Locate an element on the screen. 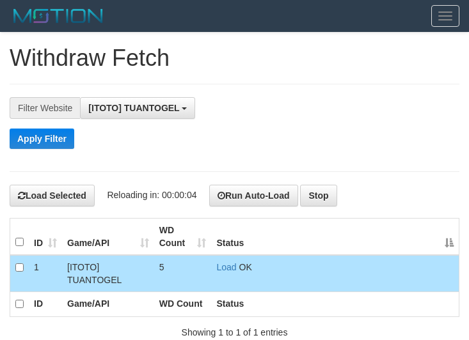  img: MOTION_logo.png is located at coordinates (58, 16).